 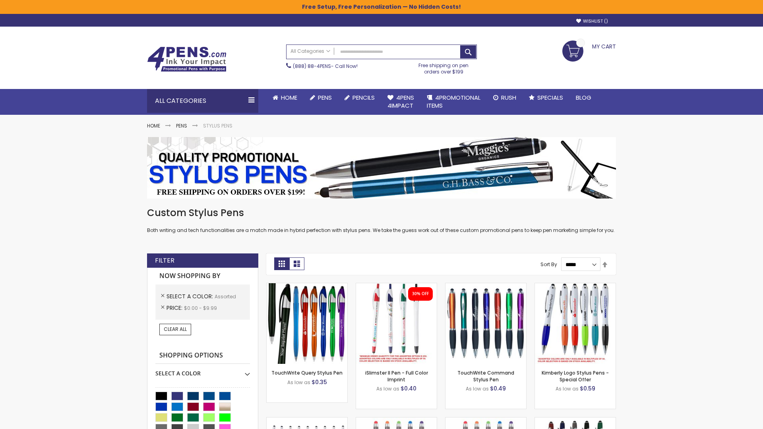 What do you see at coordinates (504, 98) in the screenshot?
I see `a: Rush` at bounding box center [504, 98].